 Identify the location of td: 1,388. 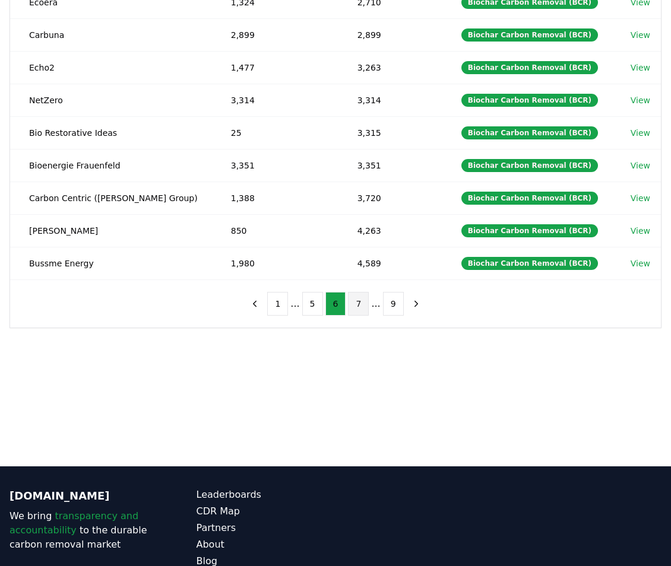
(275, 198).